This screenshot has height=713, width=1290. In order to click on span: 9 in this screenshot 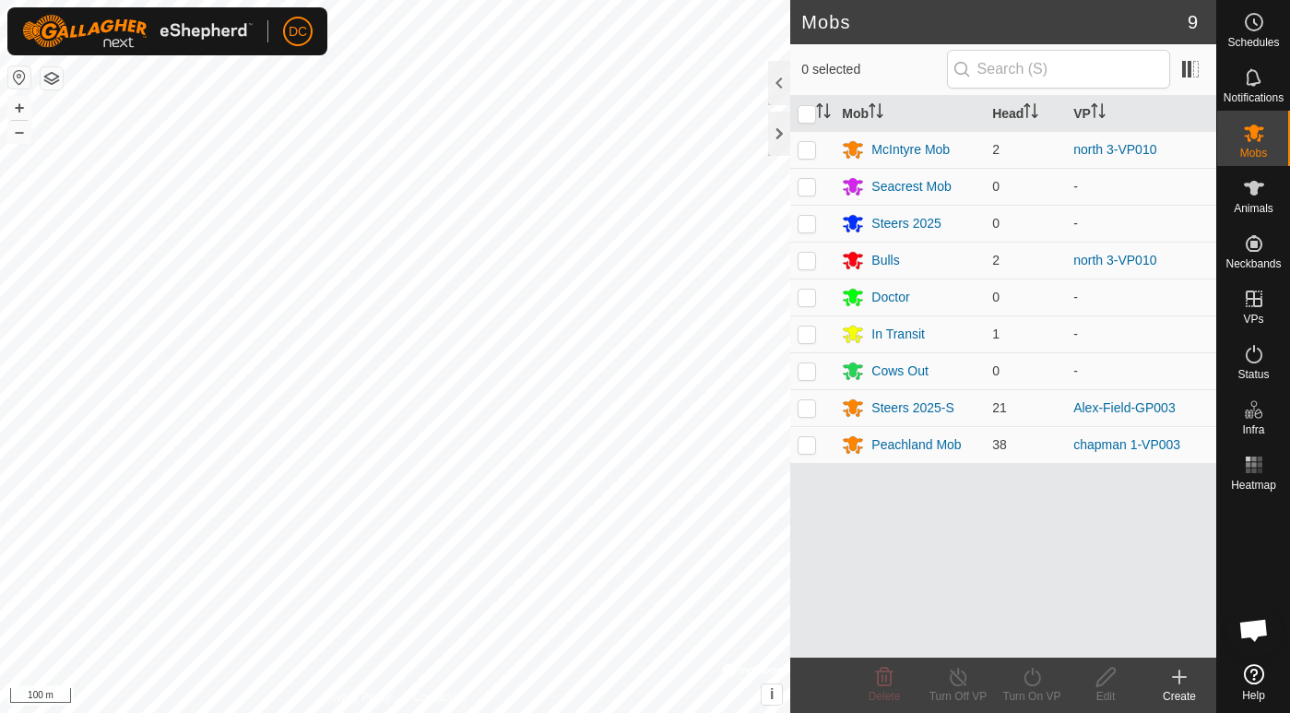, I will do `click(1193, 22)`.